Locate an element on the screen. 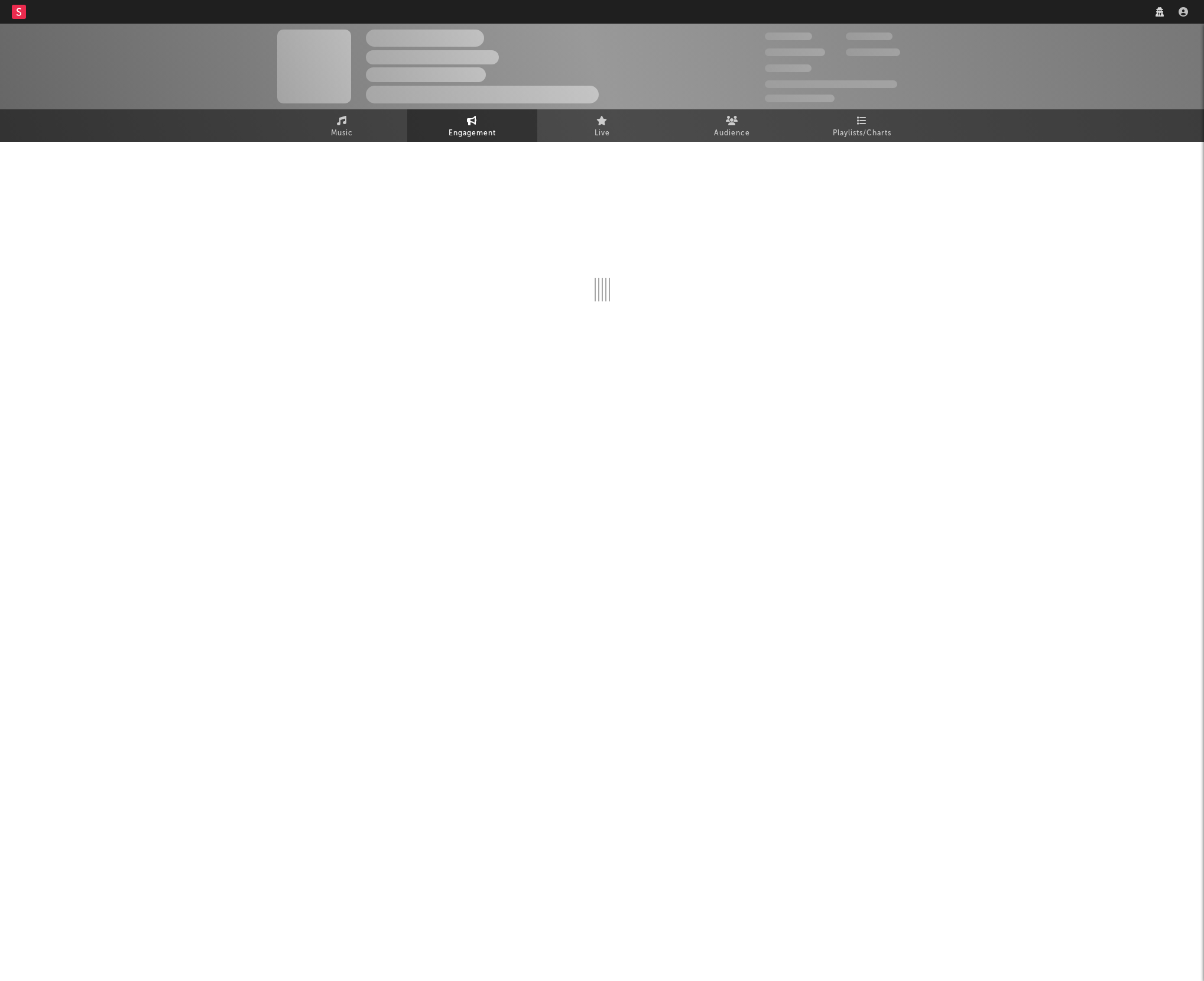 Image resolution: width=1204 pixels, height=981 pixels. span: Audience is located at coordinates (732, 133).